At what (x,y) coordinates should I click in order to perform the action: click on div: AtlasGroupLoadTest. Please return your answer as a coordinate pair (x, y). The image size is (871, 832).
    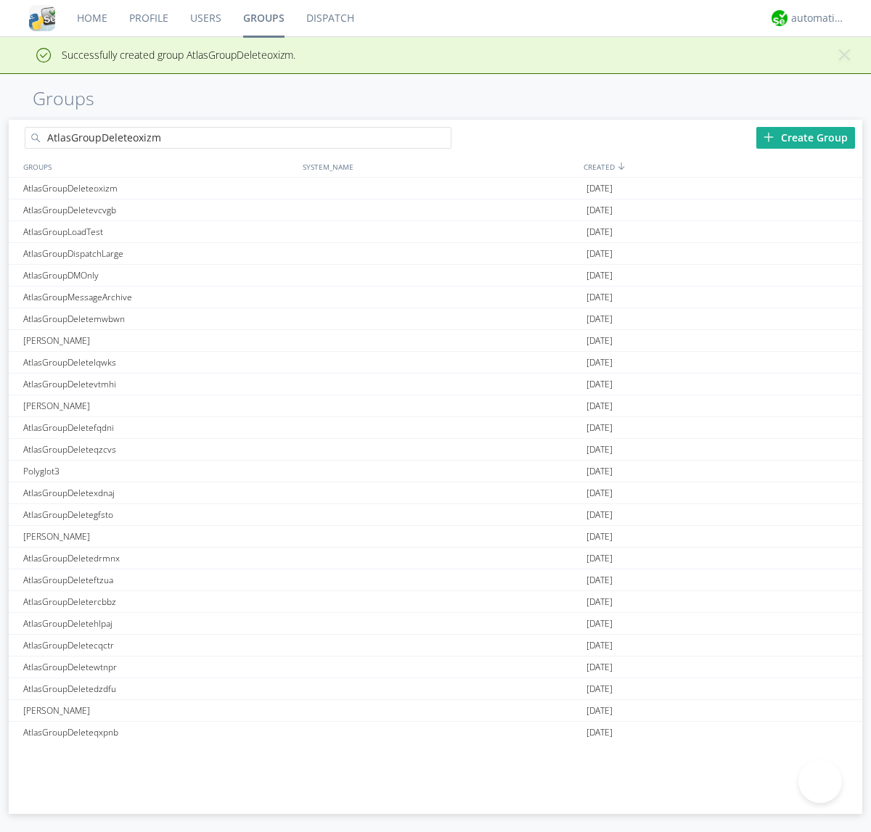
    Looking at the image, I should click on (159, 231).